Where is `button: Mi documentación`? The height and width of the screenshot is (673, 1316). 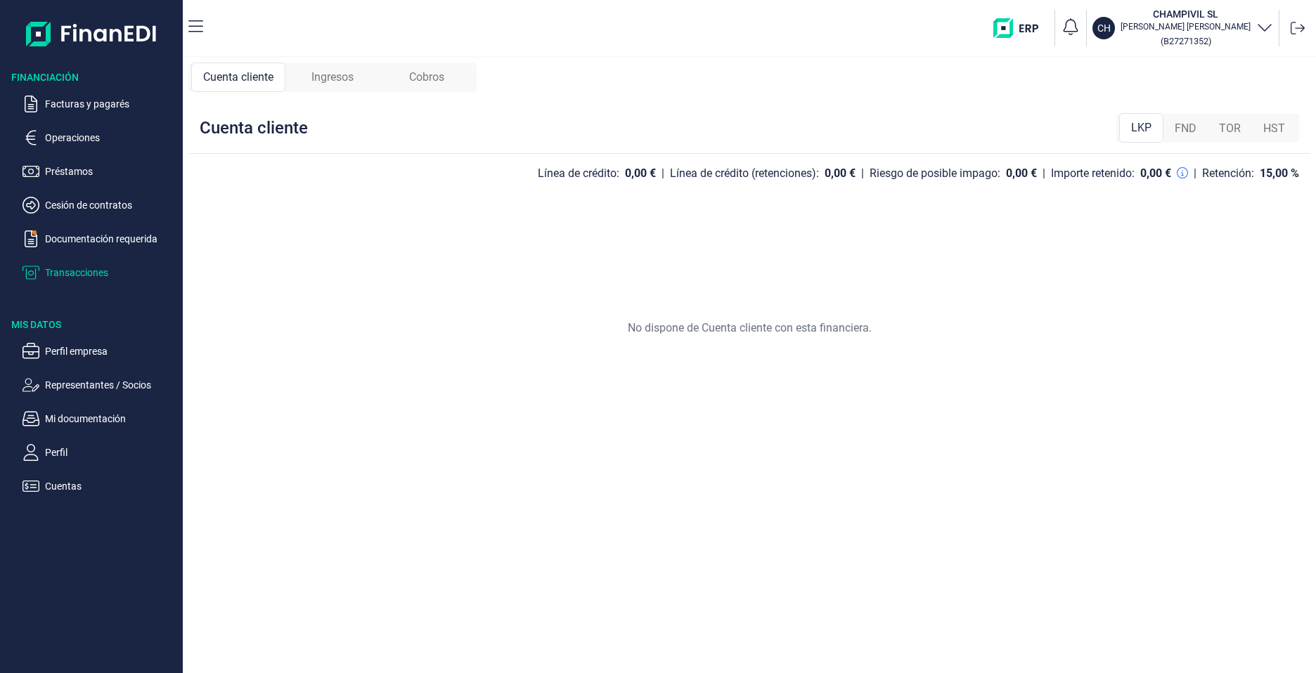
button: Mi documentación is located at coordinates (100, 419).